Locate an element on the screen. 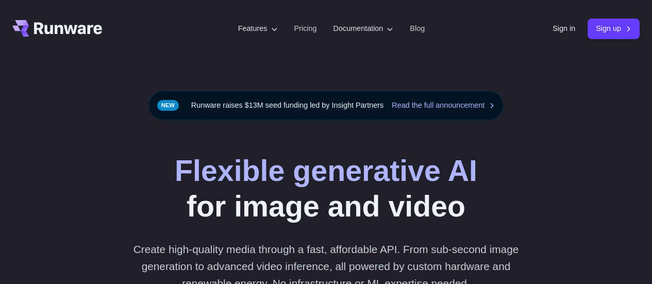 Image resolution: width=652 pixels, height=284 pixels. div: Runware raises $13M seed funding led by Insight Partners is located at coordinates (326, 105).